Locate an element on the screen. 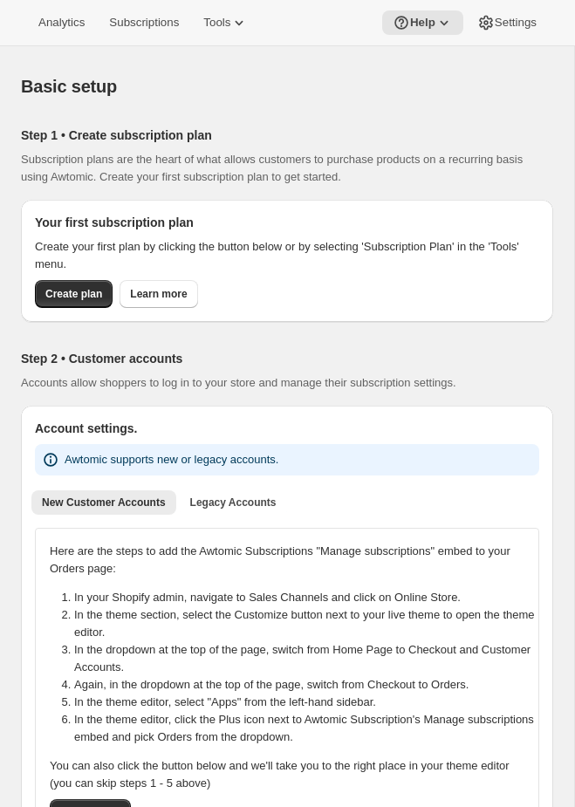  span: Learn more is located at coordinates (158, 294).